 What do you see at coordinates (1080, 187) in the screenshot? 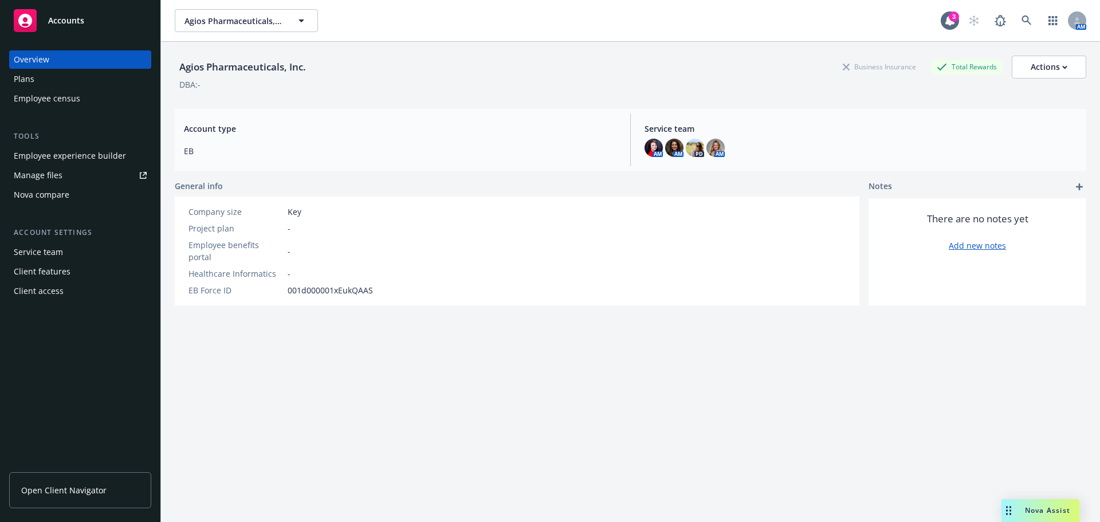
I see `a: add` at bounding box center [1080, 187].